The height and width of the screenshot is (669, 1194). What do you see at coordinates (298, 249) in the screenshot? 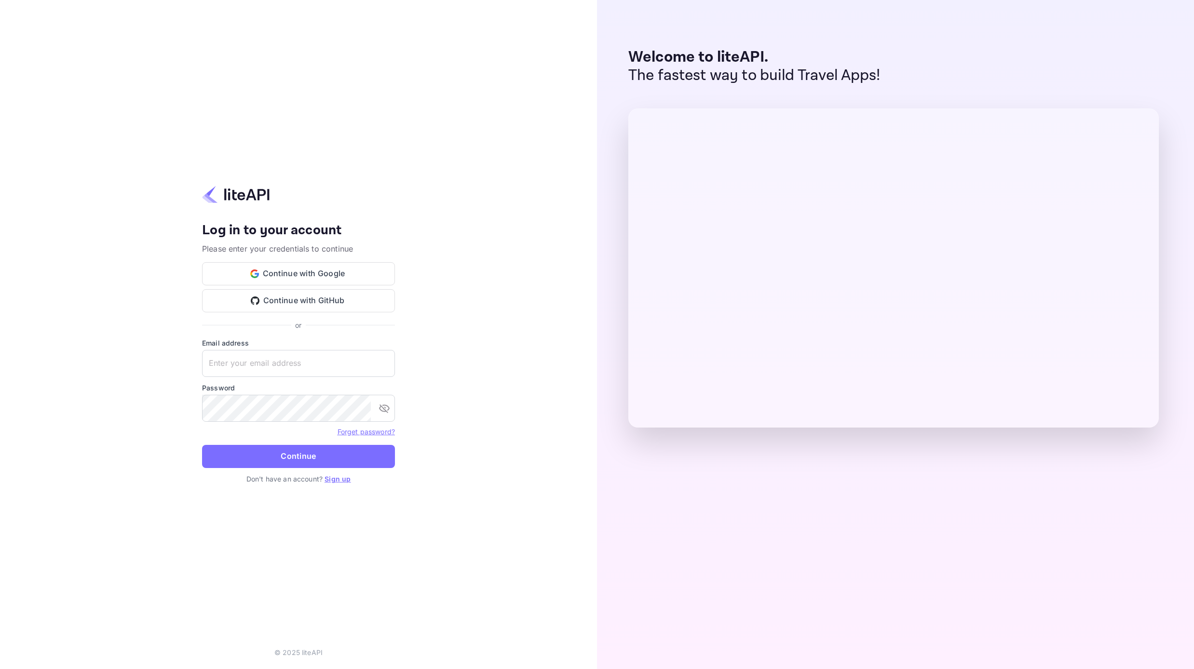
I see `p: Please enter your credentials to continue` at bounding box center [298, 249].